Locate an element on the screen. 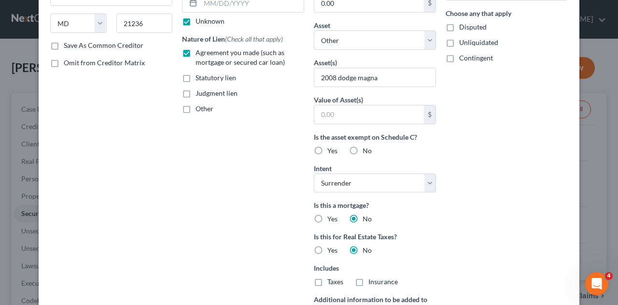 This screenshot has height=305, width=618. span: Insurance is located at coordinates (383, 281).